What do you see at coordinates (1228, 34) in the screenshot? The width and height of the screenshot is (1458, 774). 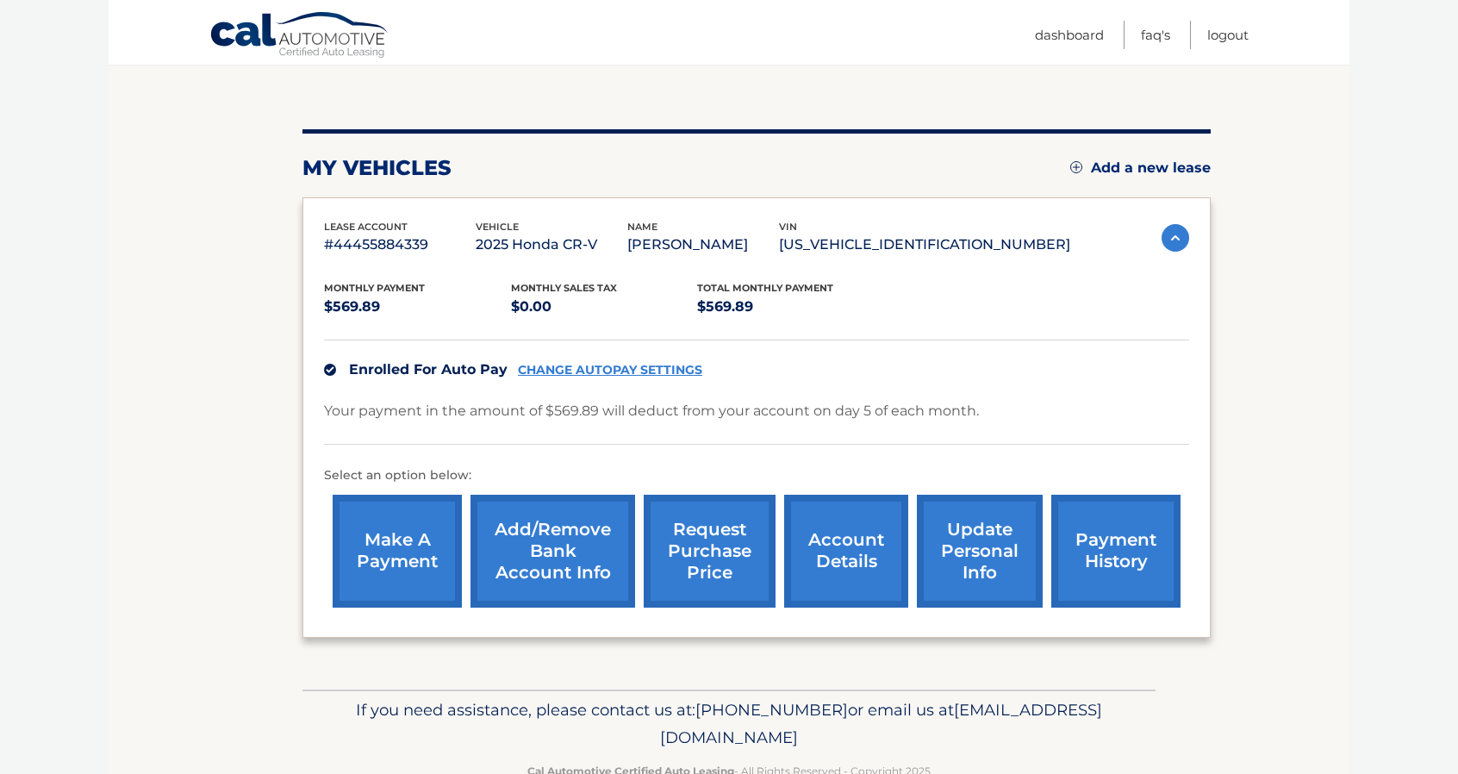 I see `a: Logout` at bounding box center [1228, 34].